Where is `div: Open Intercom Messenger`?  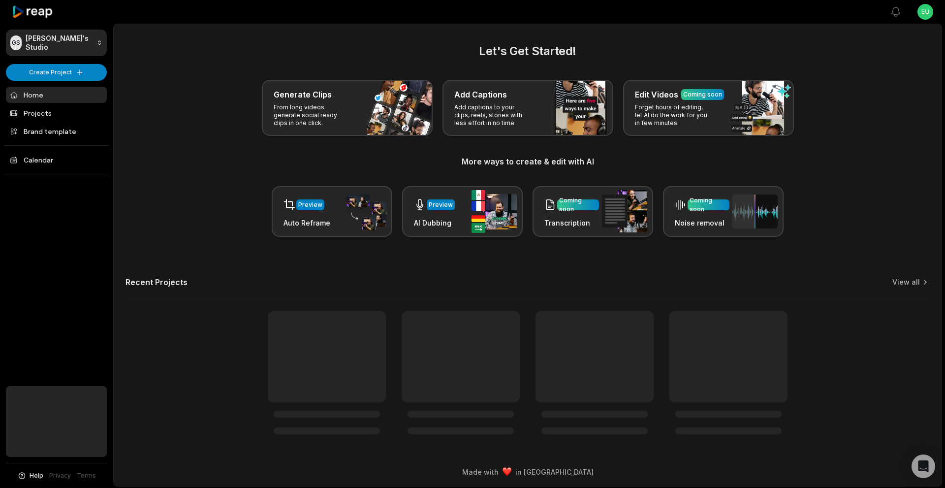 div: Open Intercom Messenger is located at coordinates (923, 466).